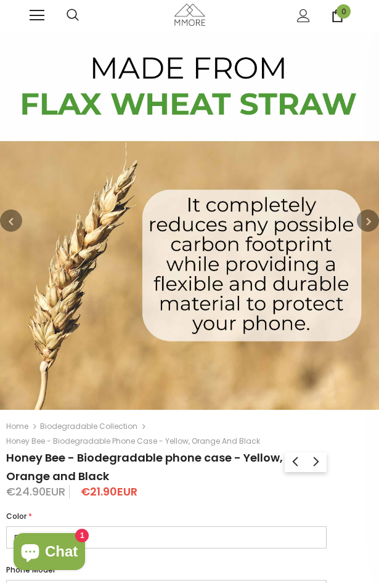 The width and height of the screenshot is (379, 583). What do you see at coordinates (49, 553) in the screenshot?
I see `inbox-online-store-chat: Shopify online store chat` at bounding box center [49, 553].